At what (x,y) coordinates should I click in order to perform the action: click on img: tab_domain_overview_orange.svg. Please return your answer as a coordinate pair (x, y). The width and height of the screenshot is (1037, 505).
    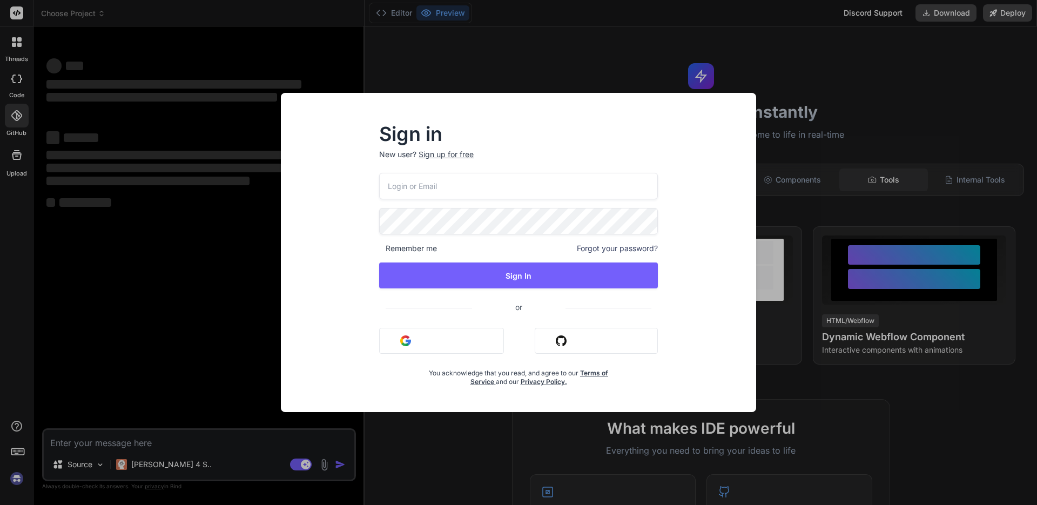
    Looking at the image, I should click on (33, 67).